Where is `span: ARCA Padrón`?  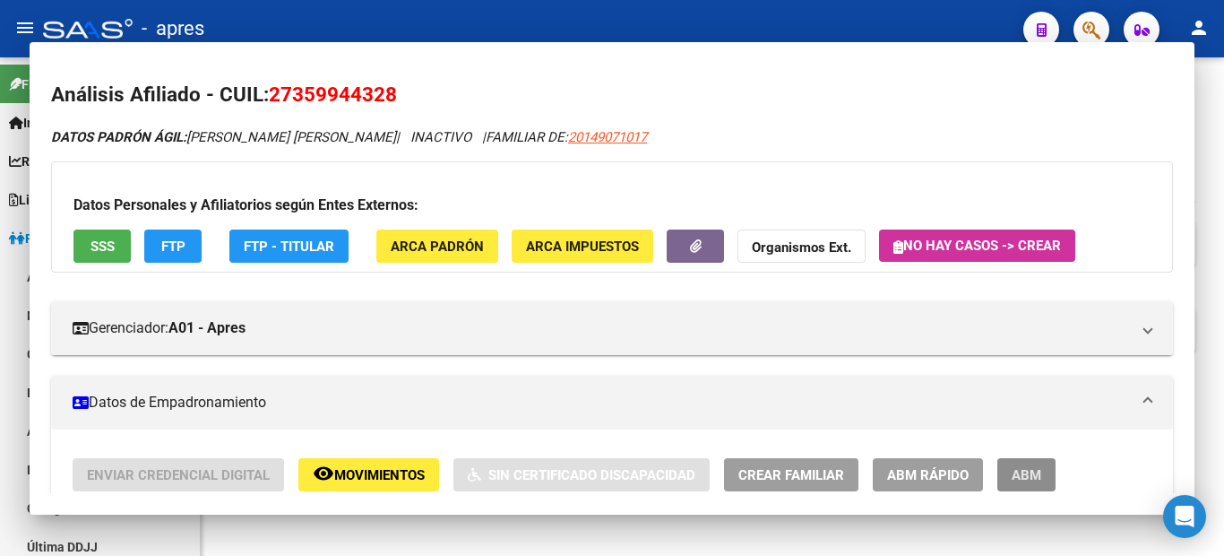
span: ARCA Padrón is located at coordinates (437, 247).